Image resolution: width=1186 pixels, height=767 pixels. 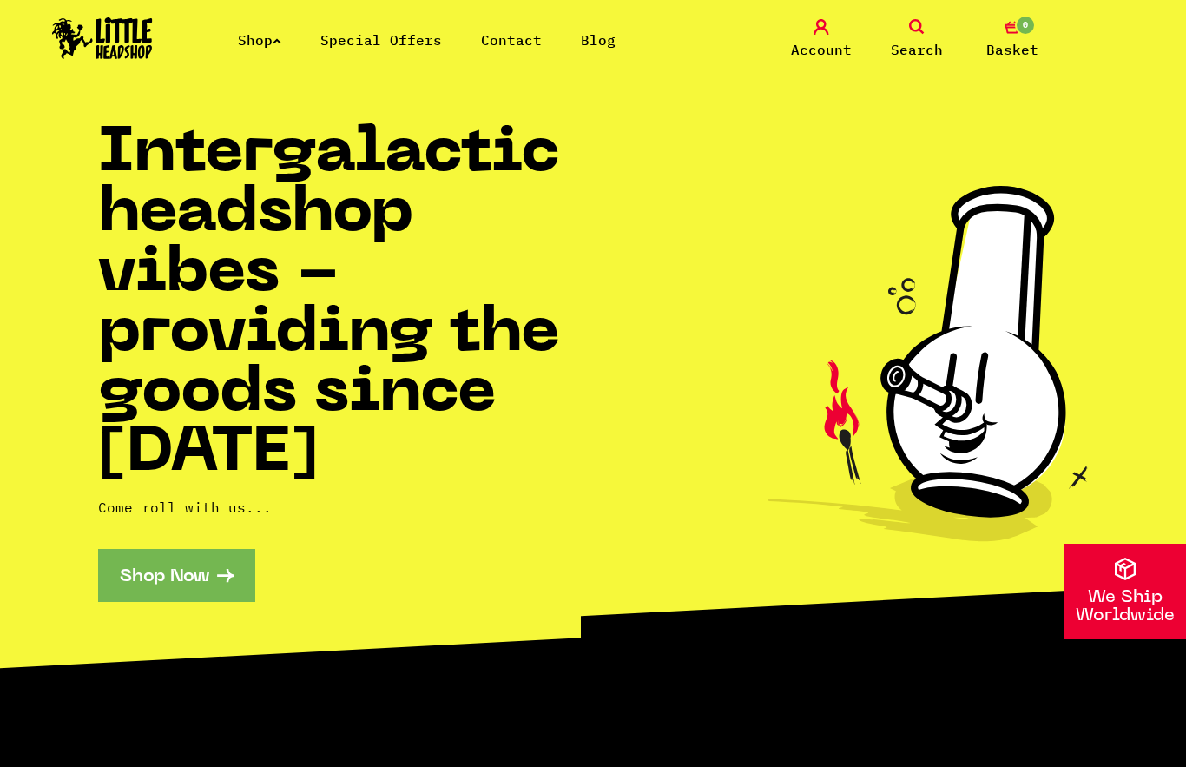 I want to click on img: Little Head Shop Logo, so click(x=102, y=38).